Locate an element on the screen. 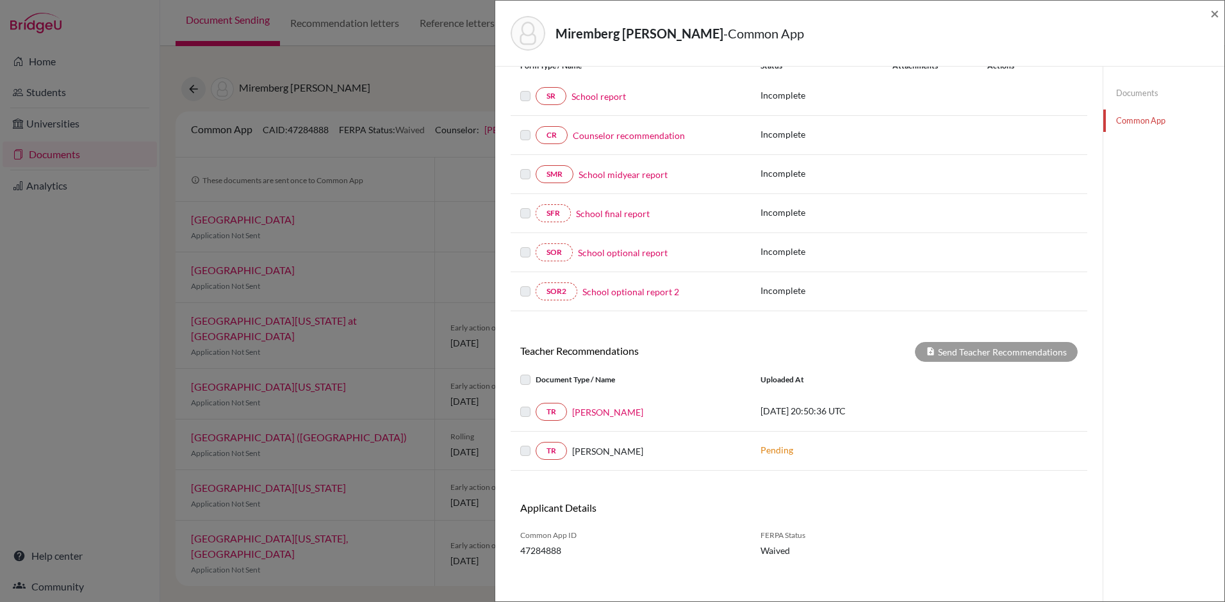 This screenshot has width=1225, height=602. a: School final report is located at coordinates (613, 213).